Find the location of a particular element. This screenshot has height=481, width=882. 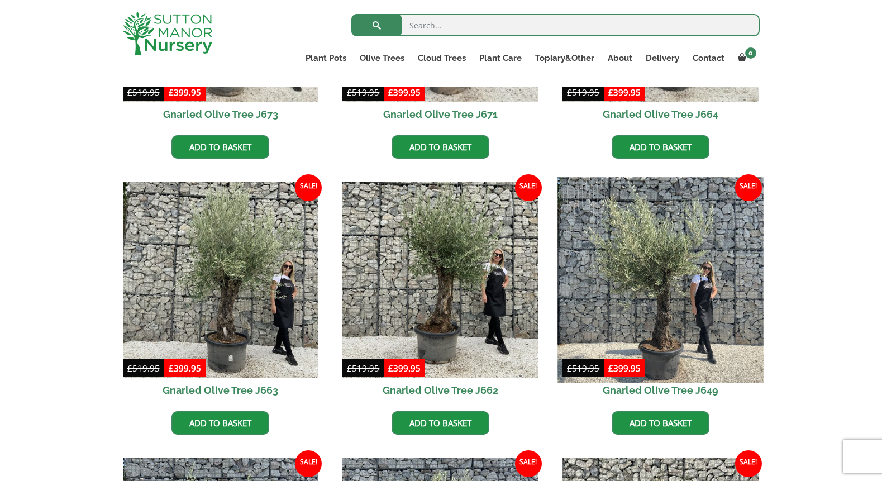

img: logo is located at coordinates (168, 33).